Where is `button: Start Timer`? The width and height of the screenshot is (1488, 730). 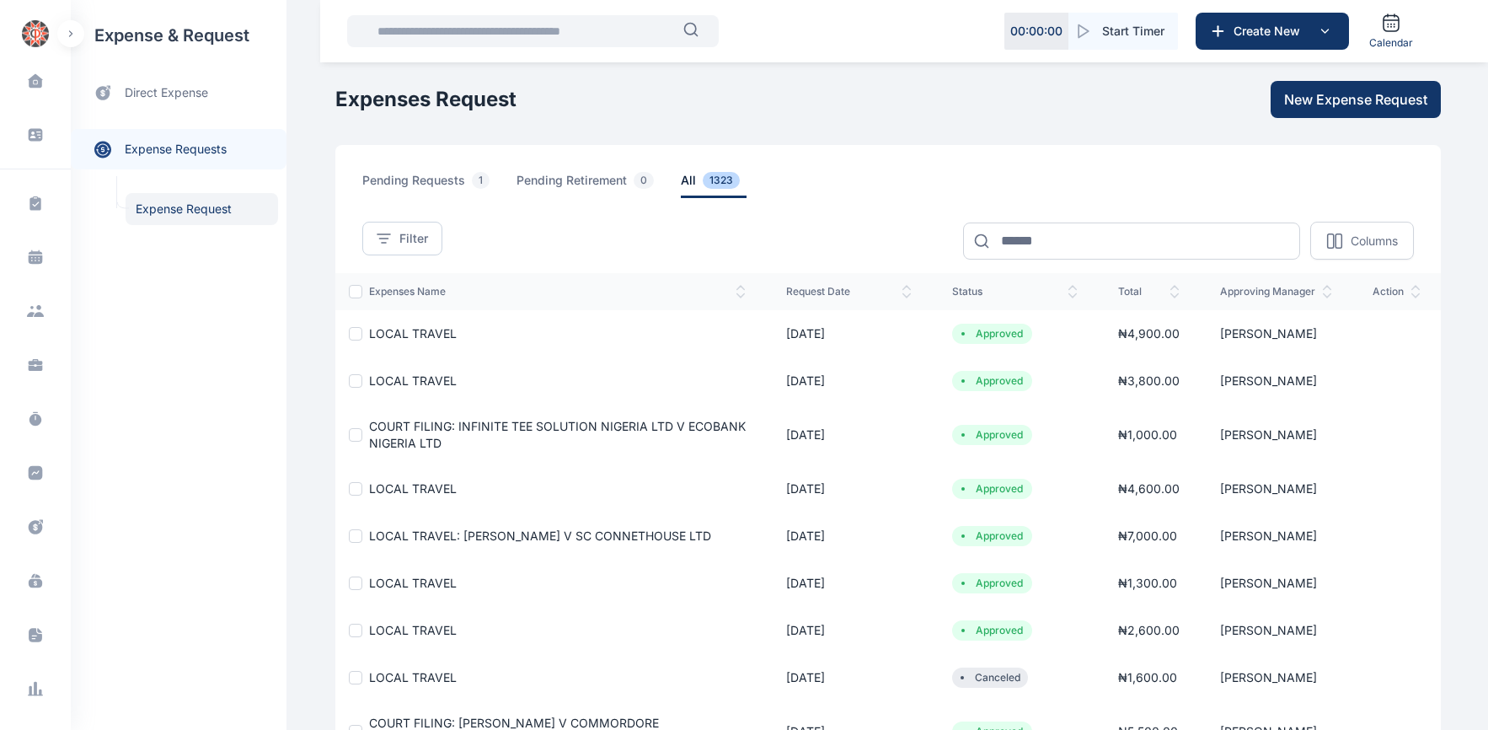 button: Start Timer is located at coordinates (1123, 31).